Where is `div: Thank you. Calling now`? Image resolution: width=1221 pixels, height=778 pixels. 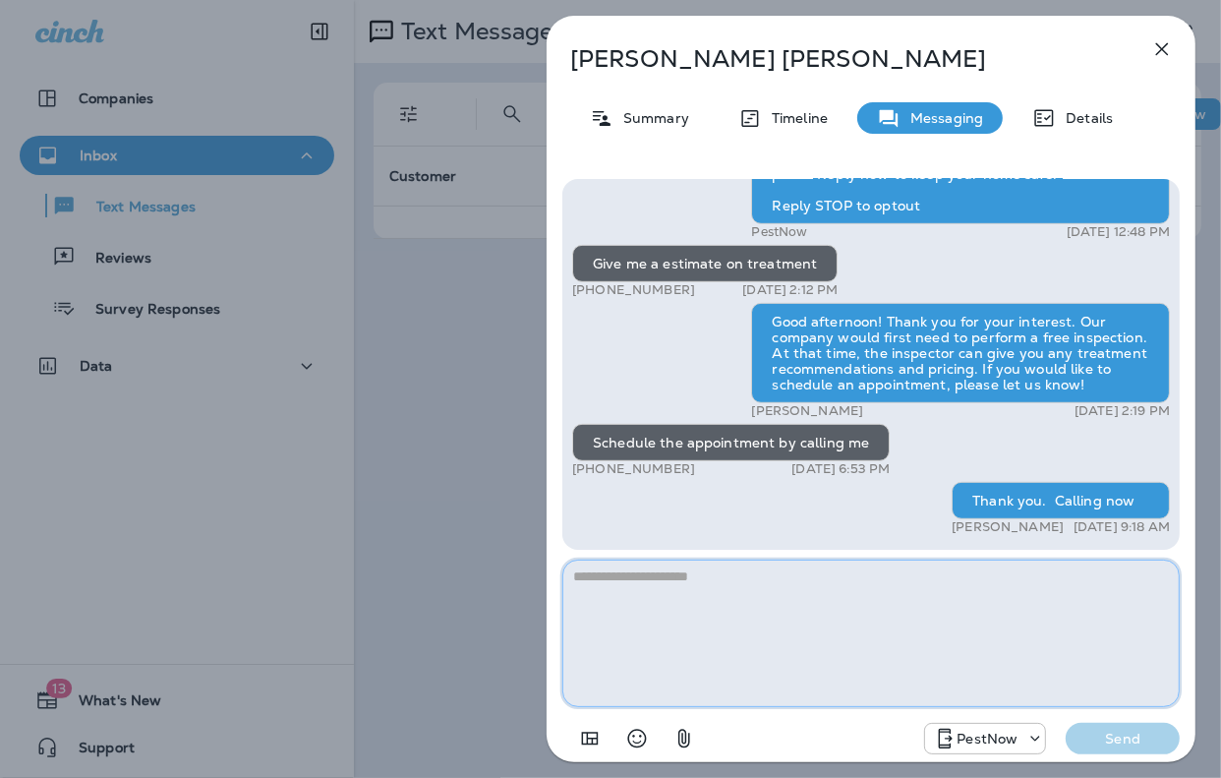 div: Thank you. Calling now is located at coordinates (1061, 500).